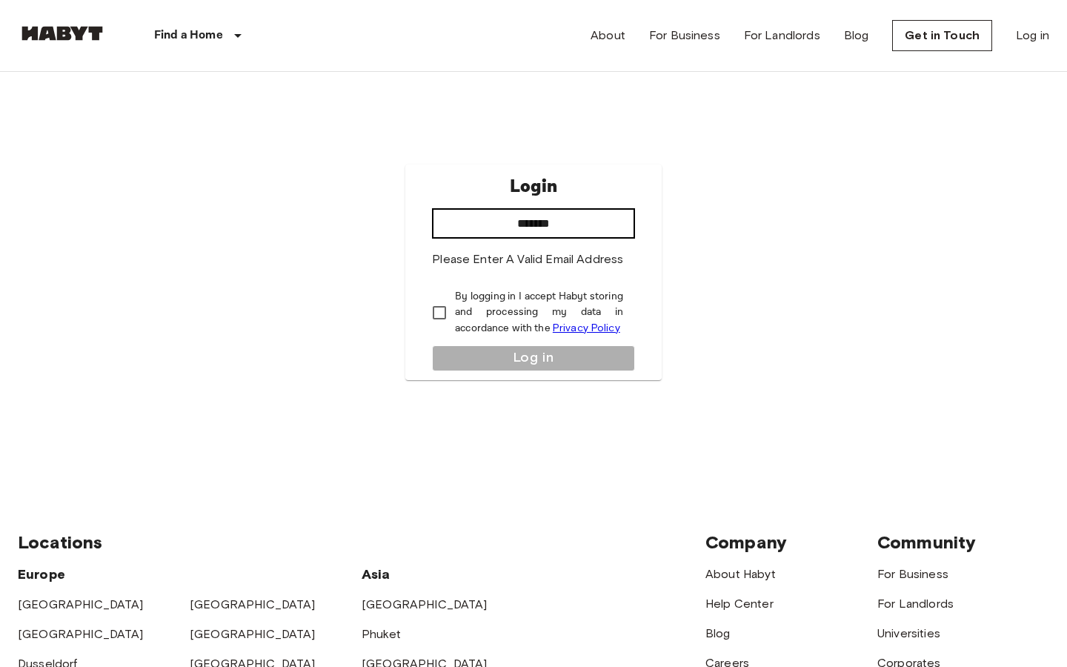 This screenshot has width=1067, height=667. I want to click on span: Asia, so click(376, 574).